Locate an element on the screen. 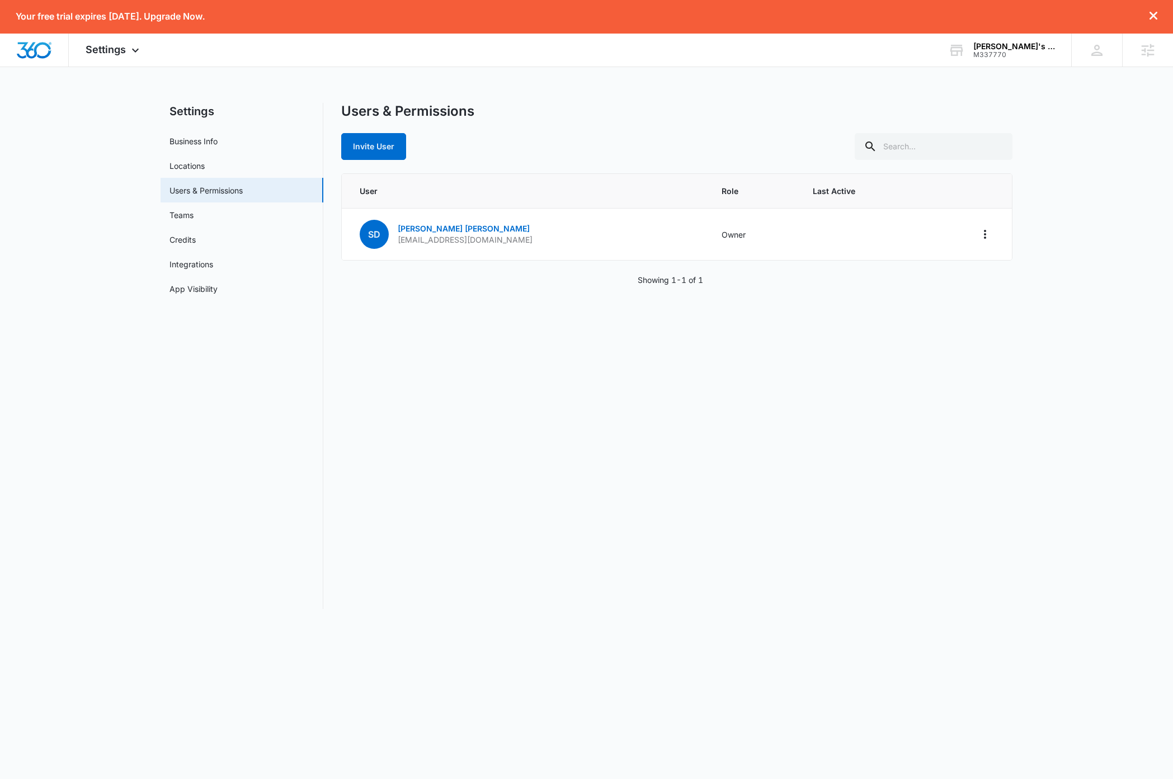  span: SD is located at coordinates (374, 234).